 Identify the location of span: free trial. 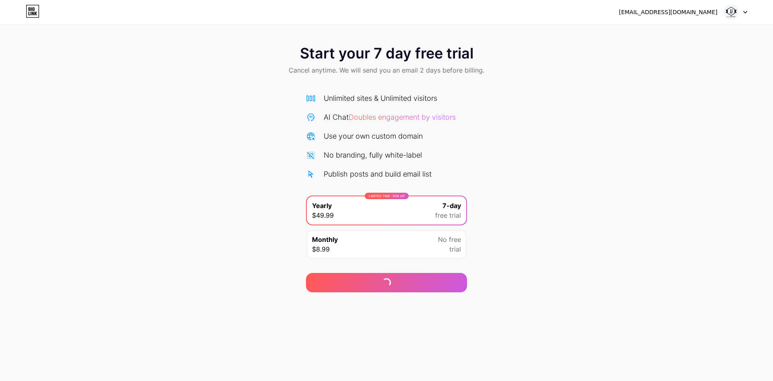
(448, 215).